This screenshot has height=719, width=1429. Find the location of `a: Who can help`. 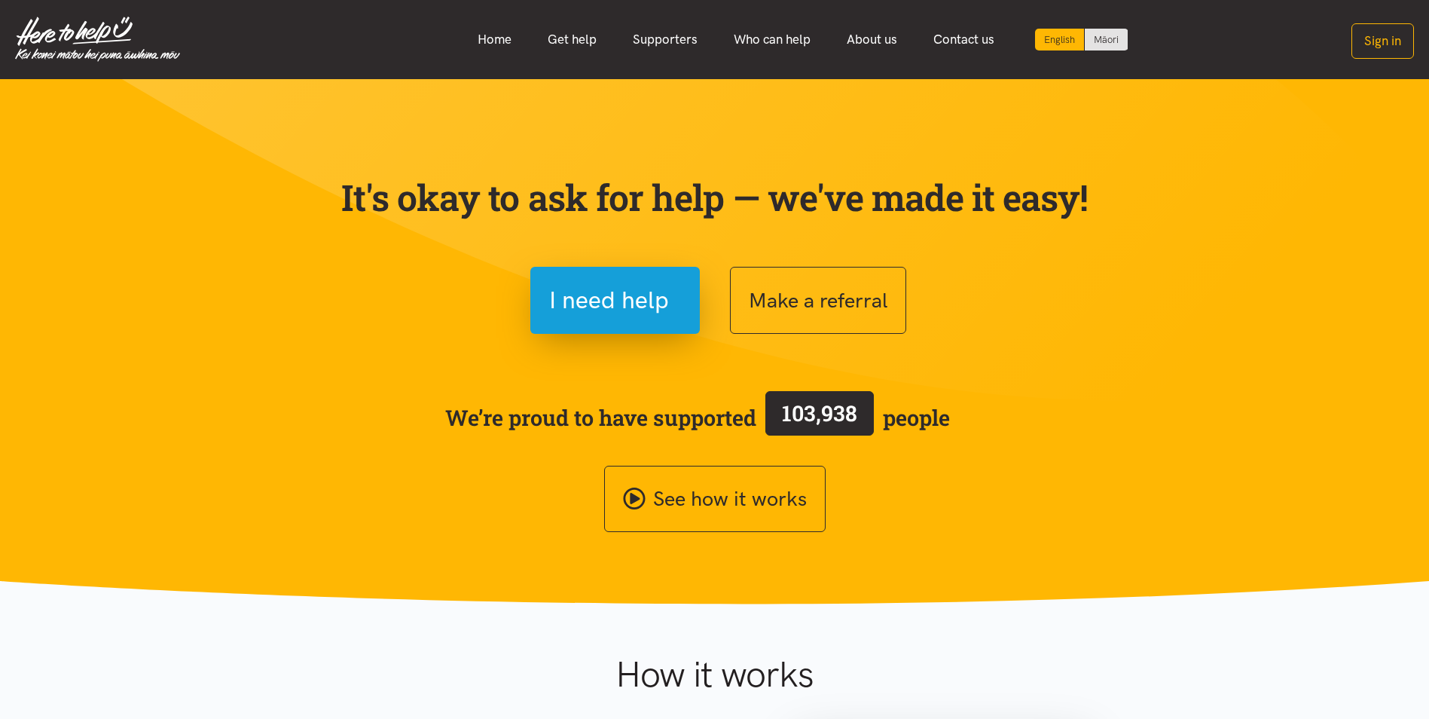

a: Who can help is located at coordinates (772, 39).